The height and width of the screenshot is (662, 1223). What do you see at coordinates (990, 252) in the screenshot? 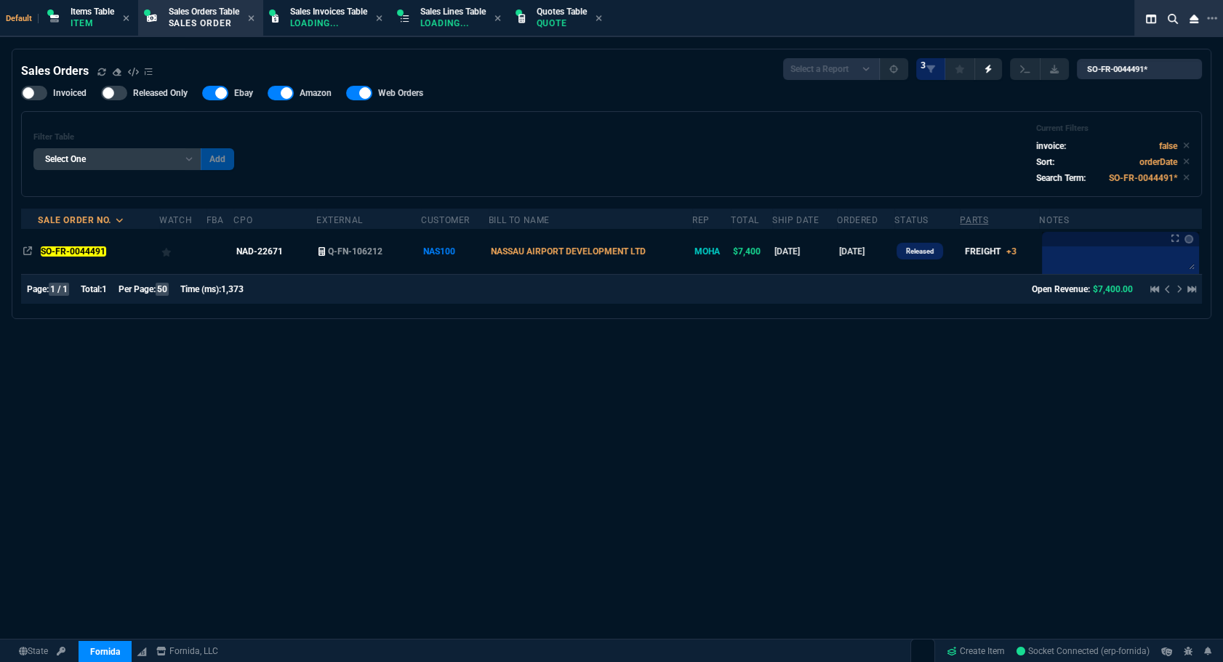
I see `div: FREIGHT+3` at bounding box center [990, 252].